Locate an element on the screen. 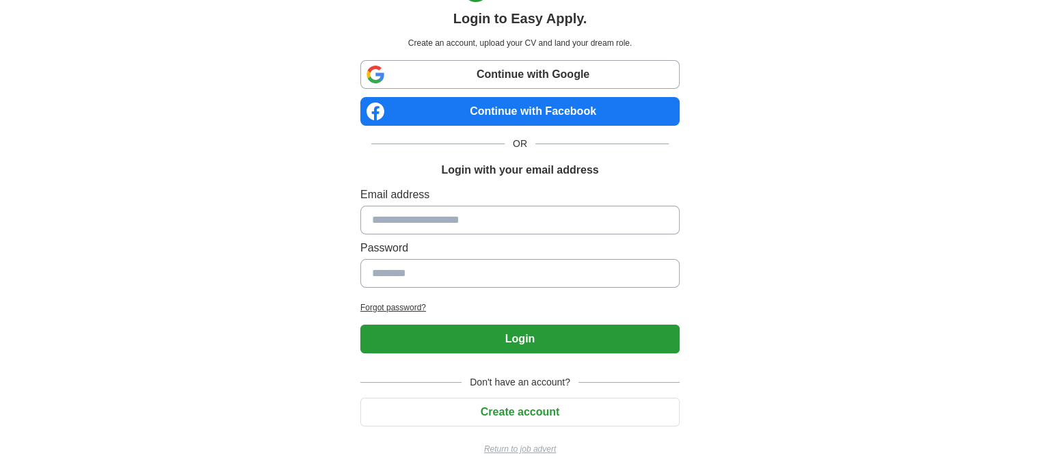 This screenshot has width=1040, height=475. span: Don't have an account? is located at coordinates (520, 382).